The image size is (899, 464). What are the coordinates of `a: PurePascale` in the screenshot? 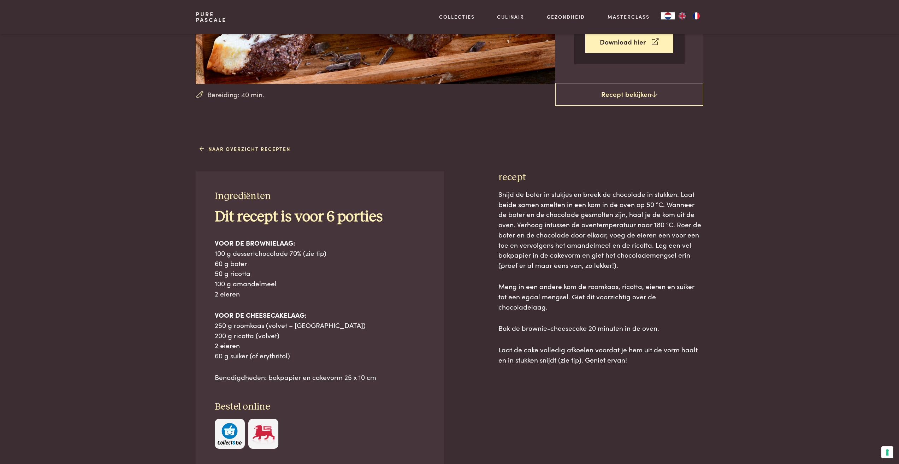 It's located at (211, 17).